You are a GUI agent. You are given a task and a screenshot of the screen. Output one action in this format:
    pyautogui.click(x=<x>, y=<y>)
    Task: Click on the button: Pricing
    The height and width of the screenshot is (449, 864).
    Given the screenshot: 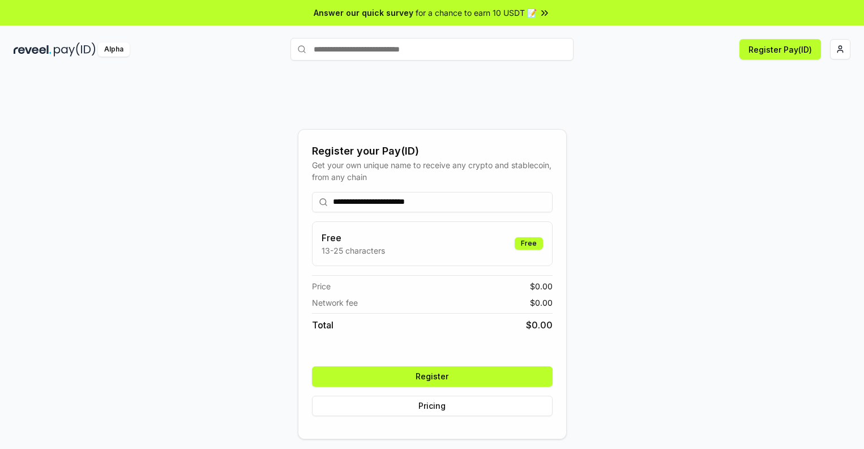 What is the action you would take?
    pyautogui.click(x=432, y=406)
    